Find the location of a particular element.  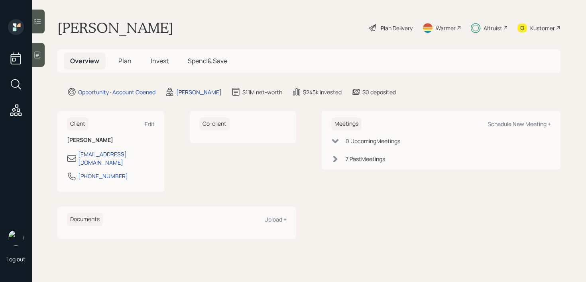

div: Edit is located at coordinates (149, 124).